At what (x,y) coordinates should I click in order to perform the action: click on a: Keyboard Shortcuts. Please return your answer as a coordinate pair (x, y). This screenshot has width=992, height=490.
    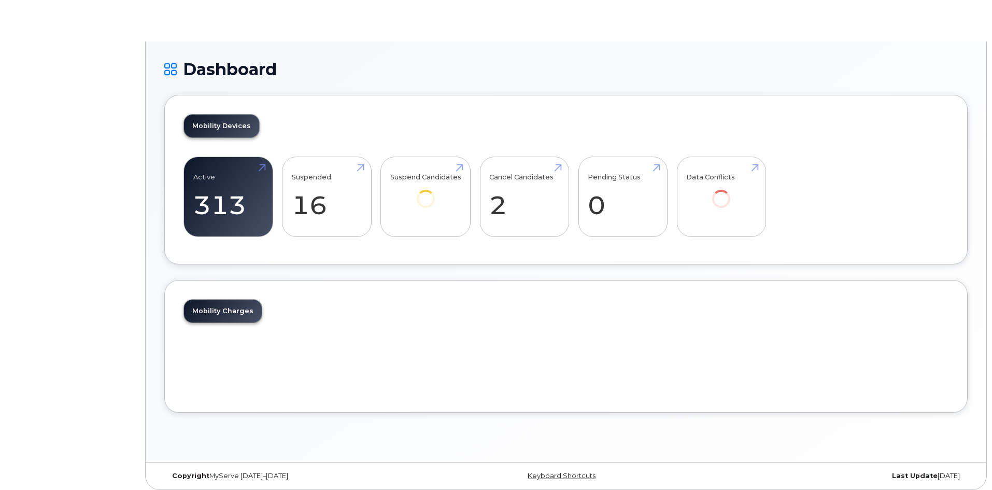
    Looking at the image, I should click on (562, 475).